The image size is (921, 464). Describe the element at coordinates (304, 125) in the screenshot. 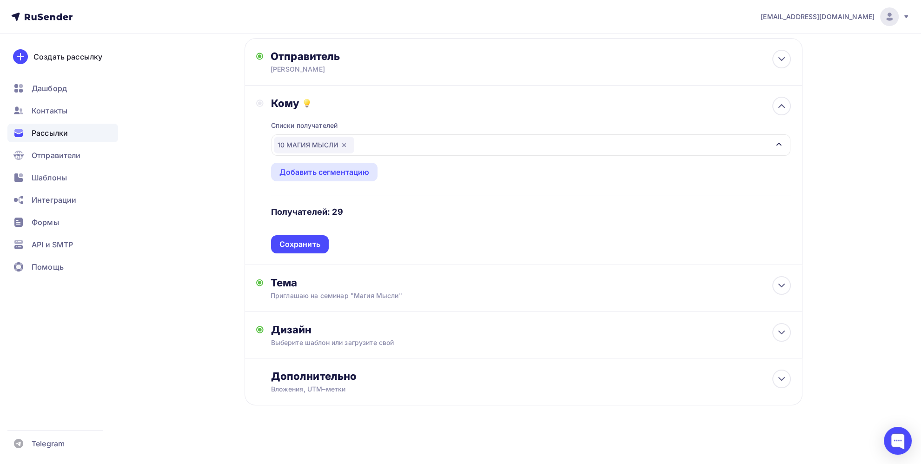

I see `div: Списки получателей` at that location.